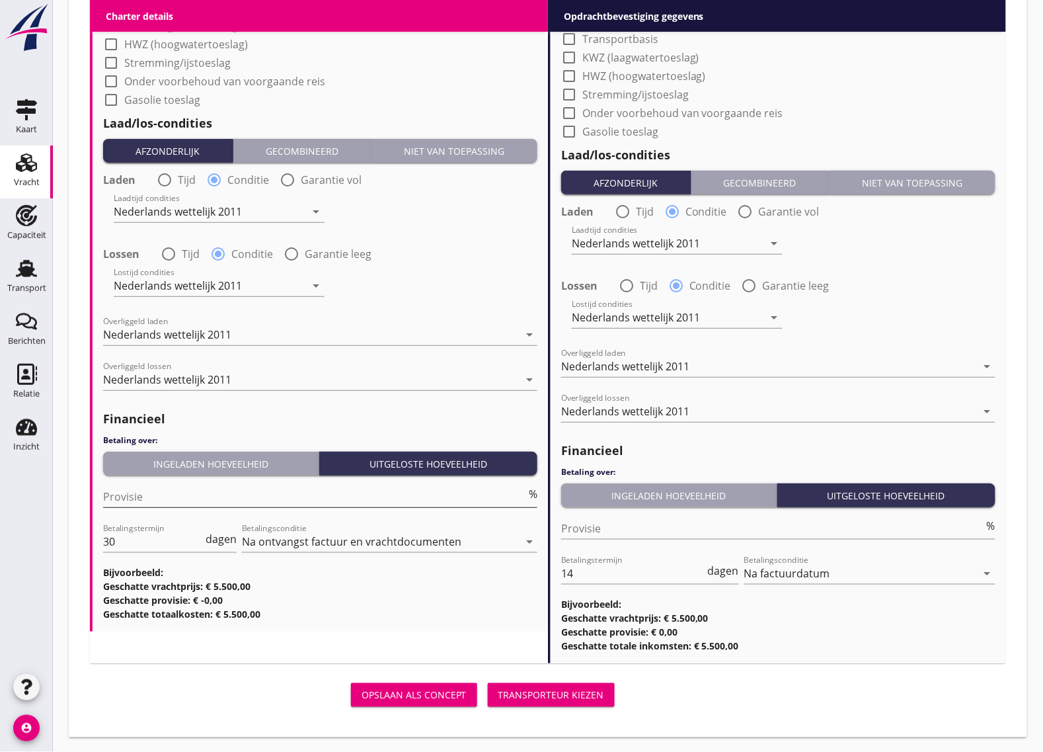 This screenshot has height=752, width=1043. I want to click on h3: Geschatte totale inkomsten: € 5.500,00, so click(778, 645).